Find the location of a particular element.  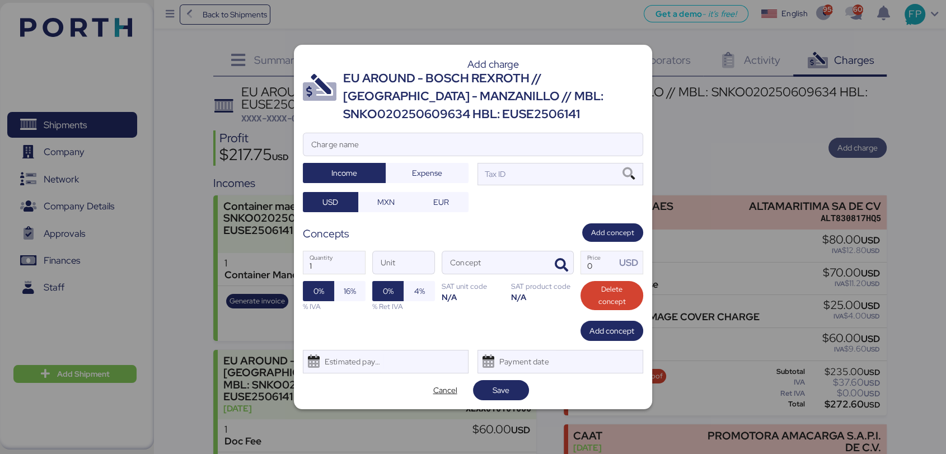

span: 16% is located at coordinates (350, 291).